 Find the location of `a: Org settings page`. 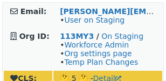

a: Org settings page is located at coordinates (98, 53).